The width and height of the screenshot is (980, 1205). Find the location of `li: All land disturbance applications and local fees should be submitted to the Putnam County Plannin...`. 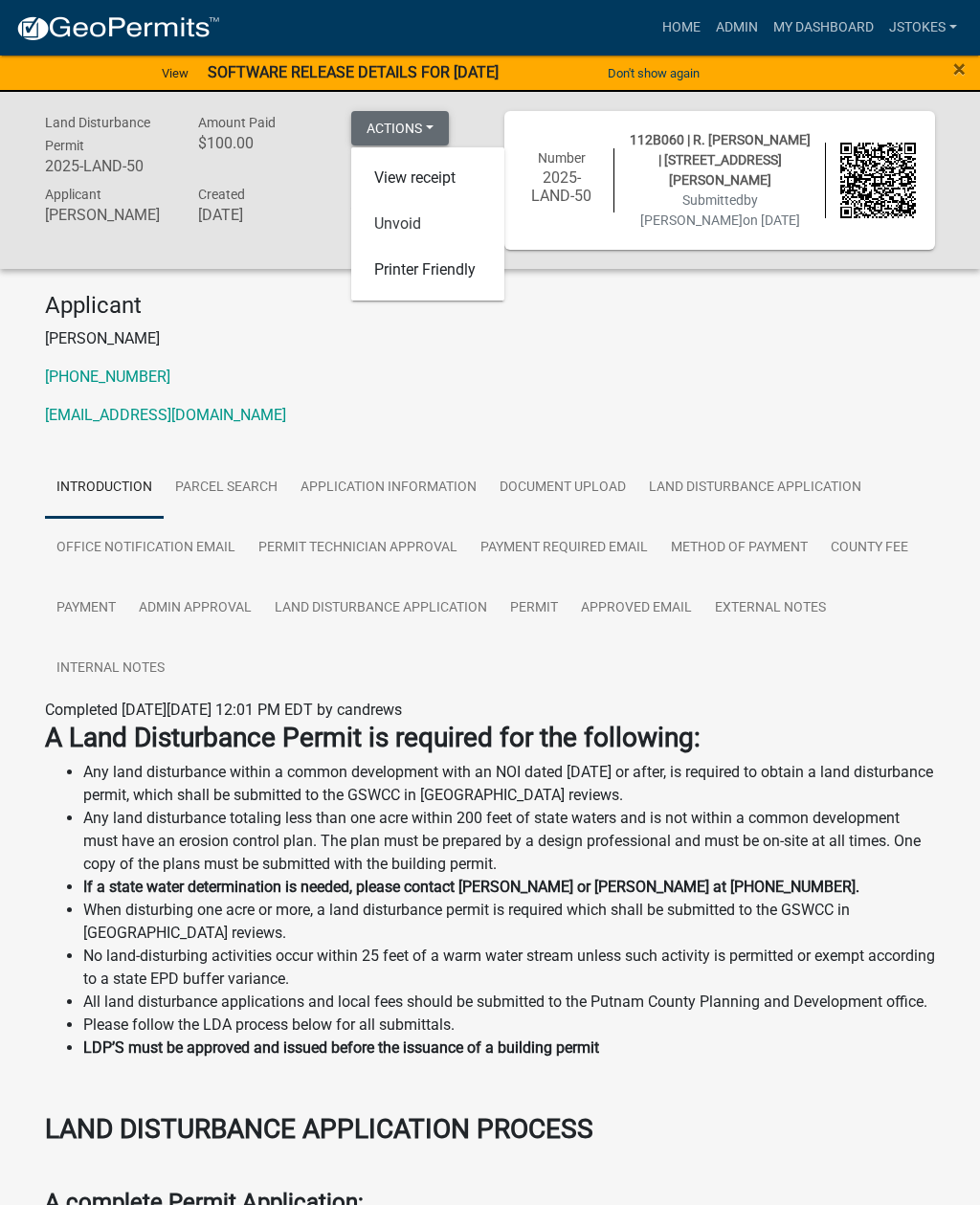

li: All land disturbance applications and local fees should be submitted to the Putnam County Plannin... is located at coordinates (509, 1002).